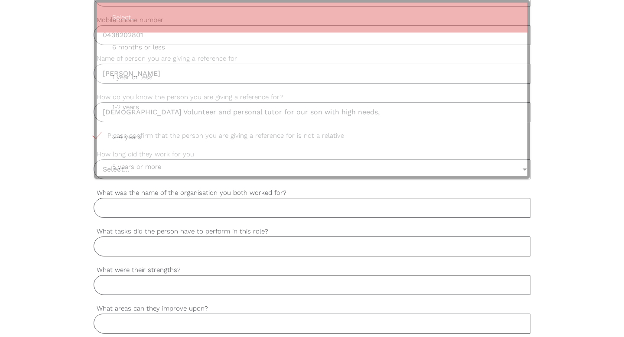  Describe the element at coordinates (312, 20) in the screenshot. I see `label: Mobile phone number` at that location.